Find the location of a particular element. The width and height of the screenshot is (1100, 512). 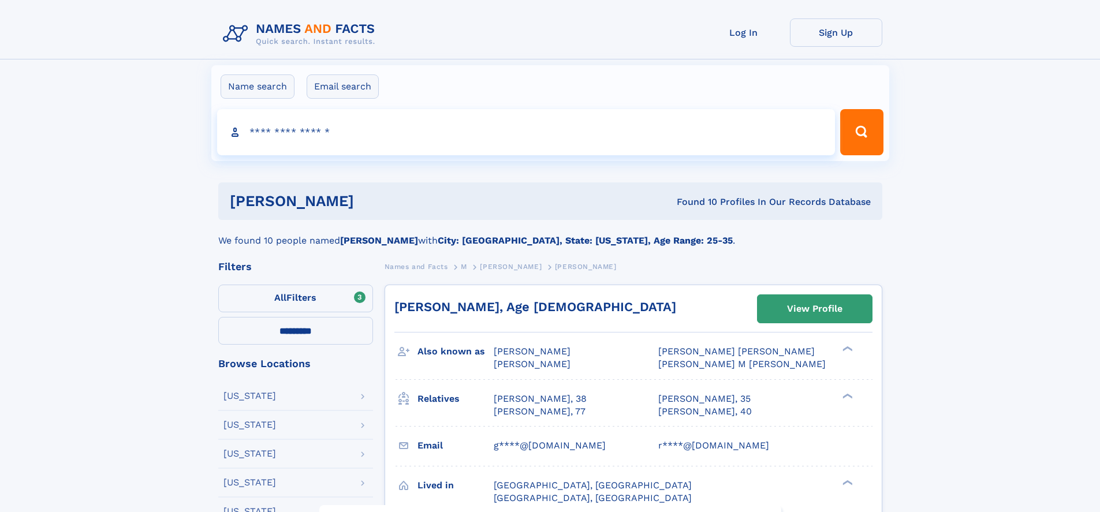

a: View Profile is located at coordinates (814, 309).